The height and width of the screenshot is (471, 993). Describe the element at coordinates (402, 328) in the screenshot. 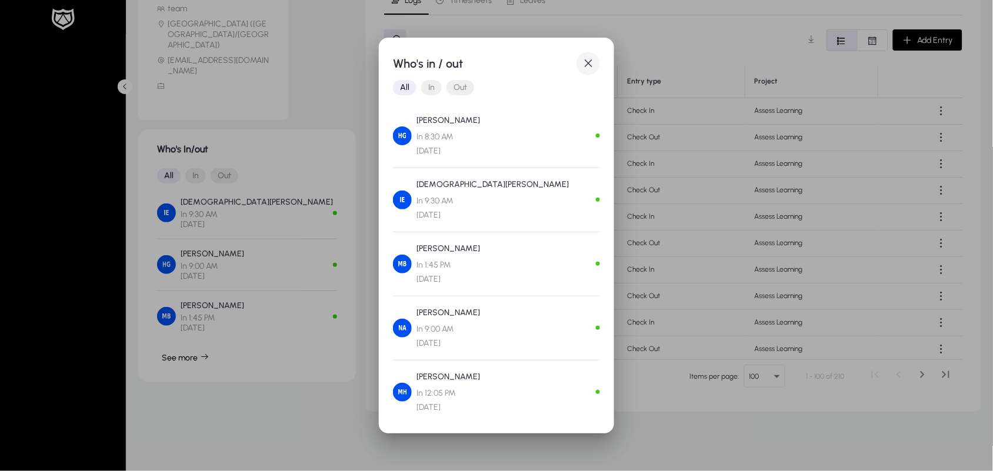

I see `img: Nahla Abdelaziz` at that location.